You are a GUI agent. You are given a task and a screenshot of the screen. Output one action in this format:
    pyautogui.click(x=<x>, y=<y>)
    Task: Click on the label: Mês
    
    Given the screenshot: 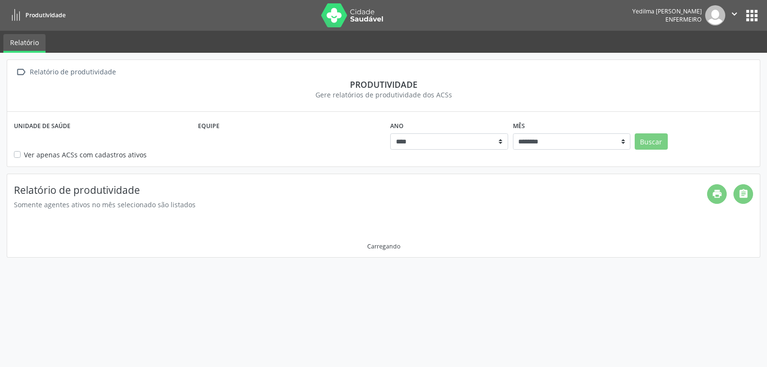 What is the action you would take?
    pyautogui.click(x=519, y=126)
    